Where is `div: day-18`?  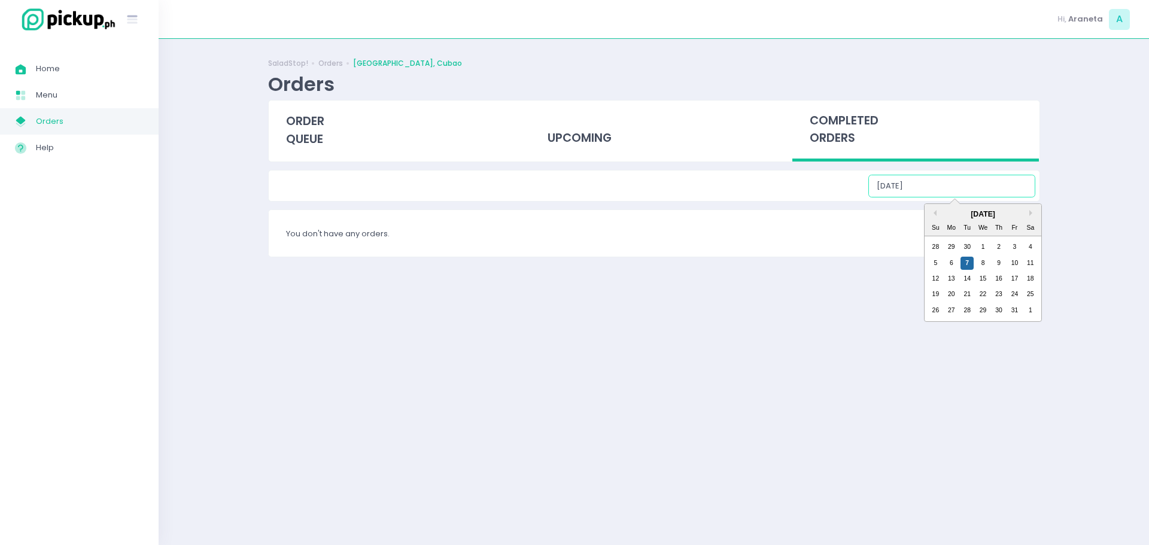
div: day-18 is located at coordinates (1030, 279).